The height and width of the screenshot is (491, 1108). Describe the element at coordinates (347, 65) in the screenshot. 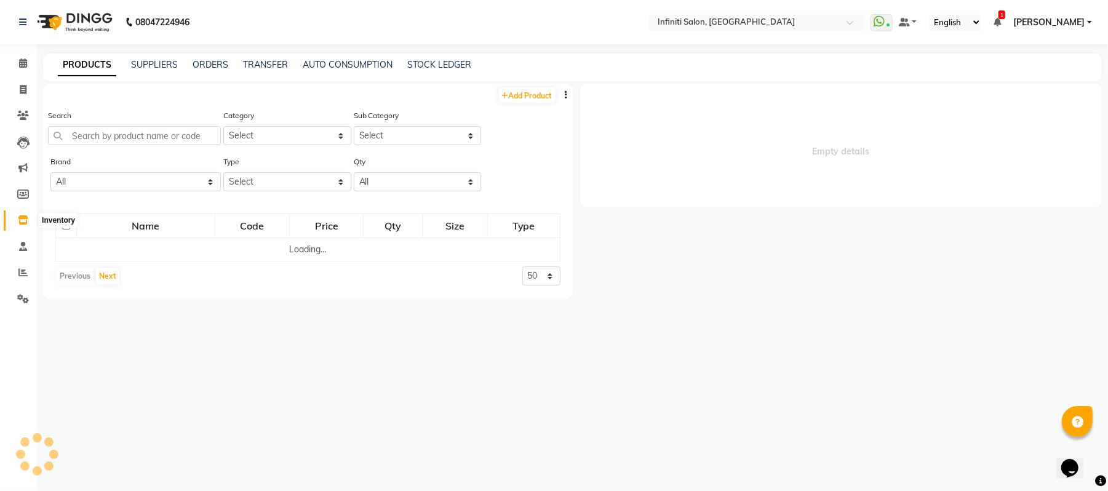

I see `a: AUTO CONSUMPTION` at that location.